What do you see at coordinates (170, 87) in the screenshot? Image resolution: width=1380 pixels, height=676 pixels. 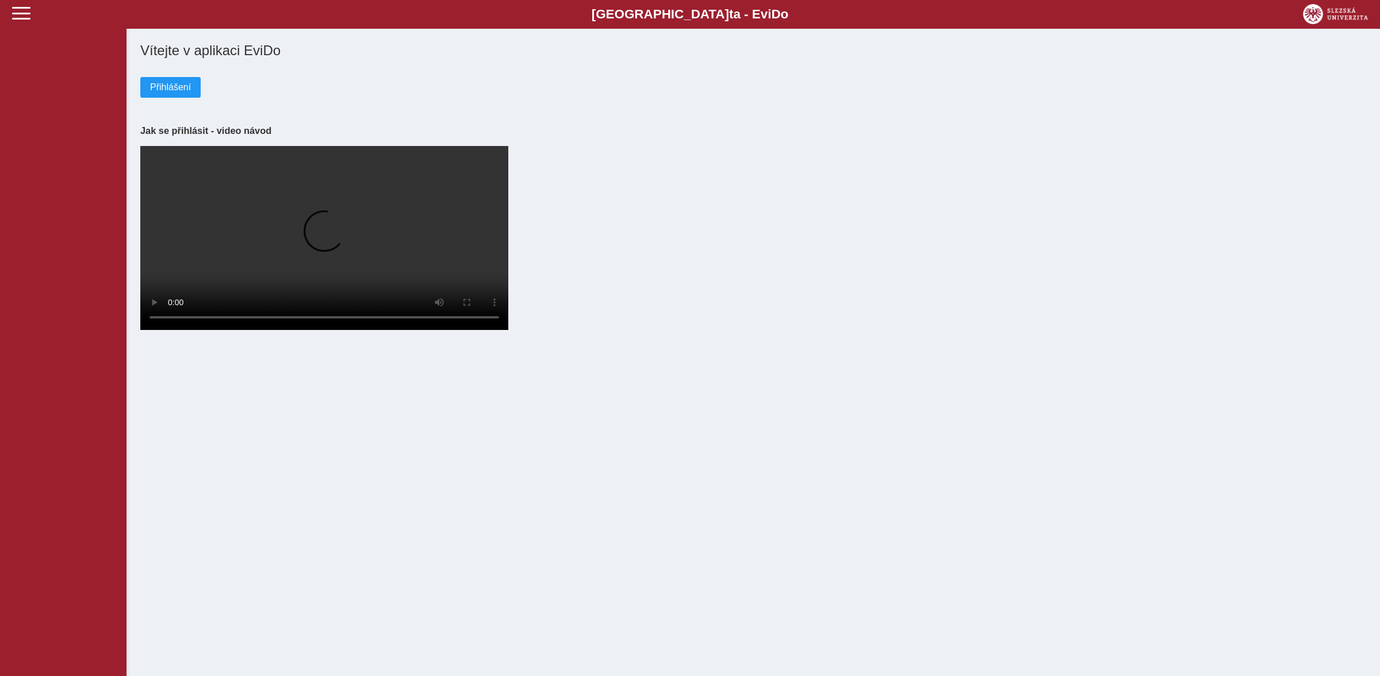 I see `span: Přihlášení` at bounding box center [170, 87].